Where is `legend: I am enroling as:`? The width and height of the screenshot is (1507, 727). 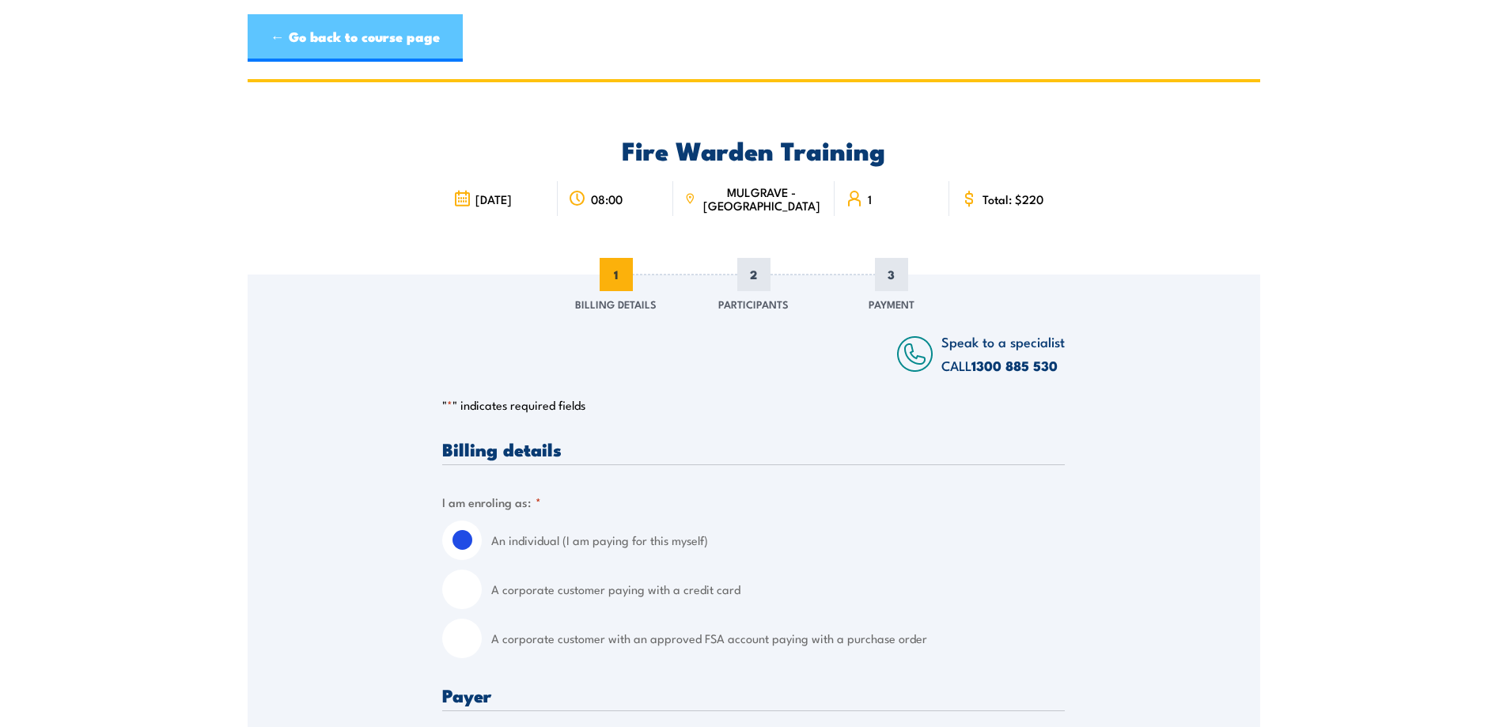
legend: I am enroling as: is located at coordinates (491, 502).